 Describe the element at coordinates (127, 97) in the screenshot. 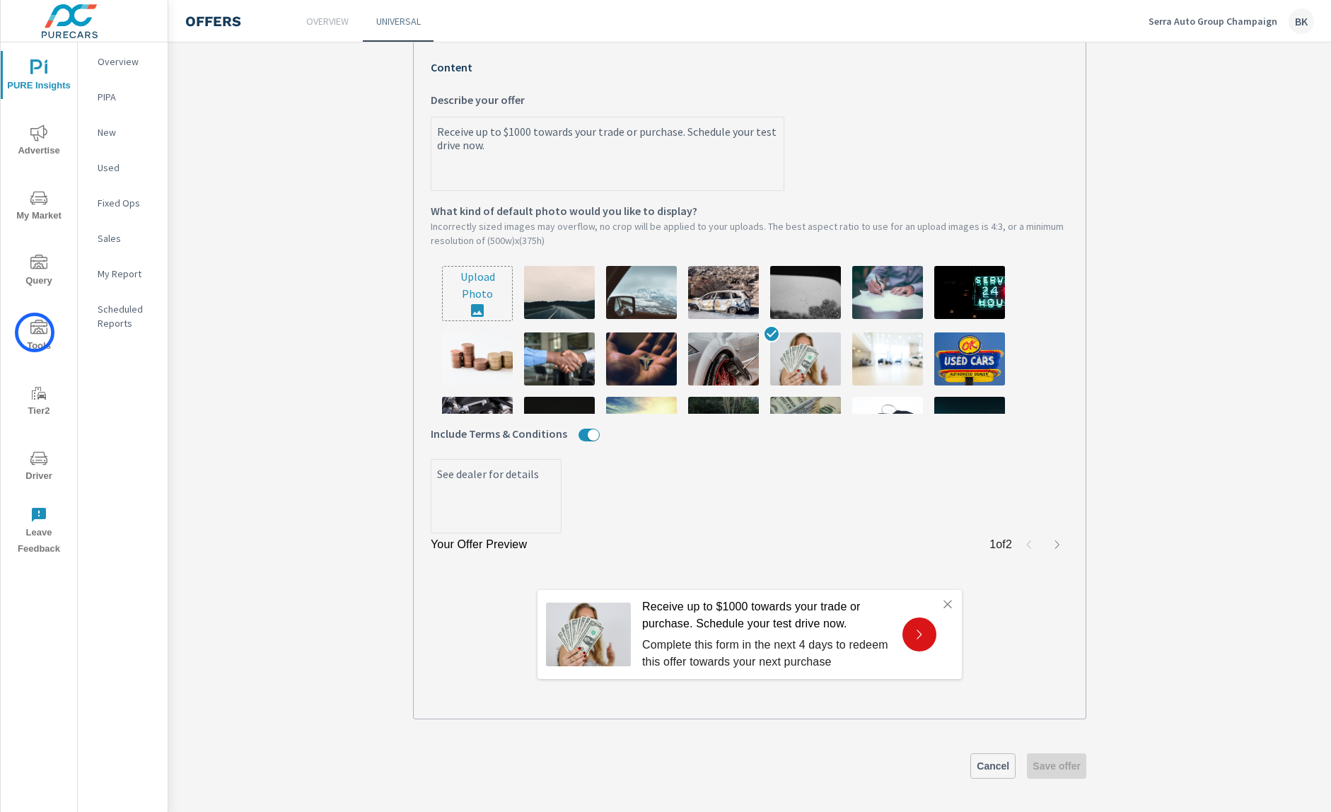

I see `p: PIPA` at that location.